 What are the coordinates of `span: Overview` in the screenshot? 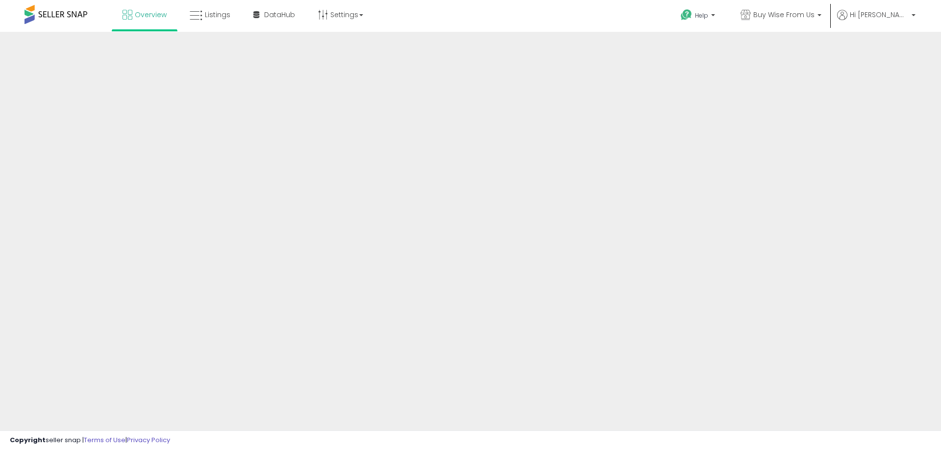 It's located at (150, 15).